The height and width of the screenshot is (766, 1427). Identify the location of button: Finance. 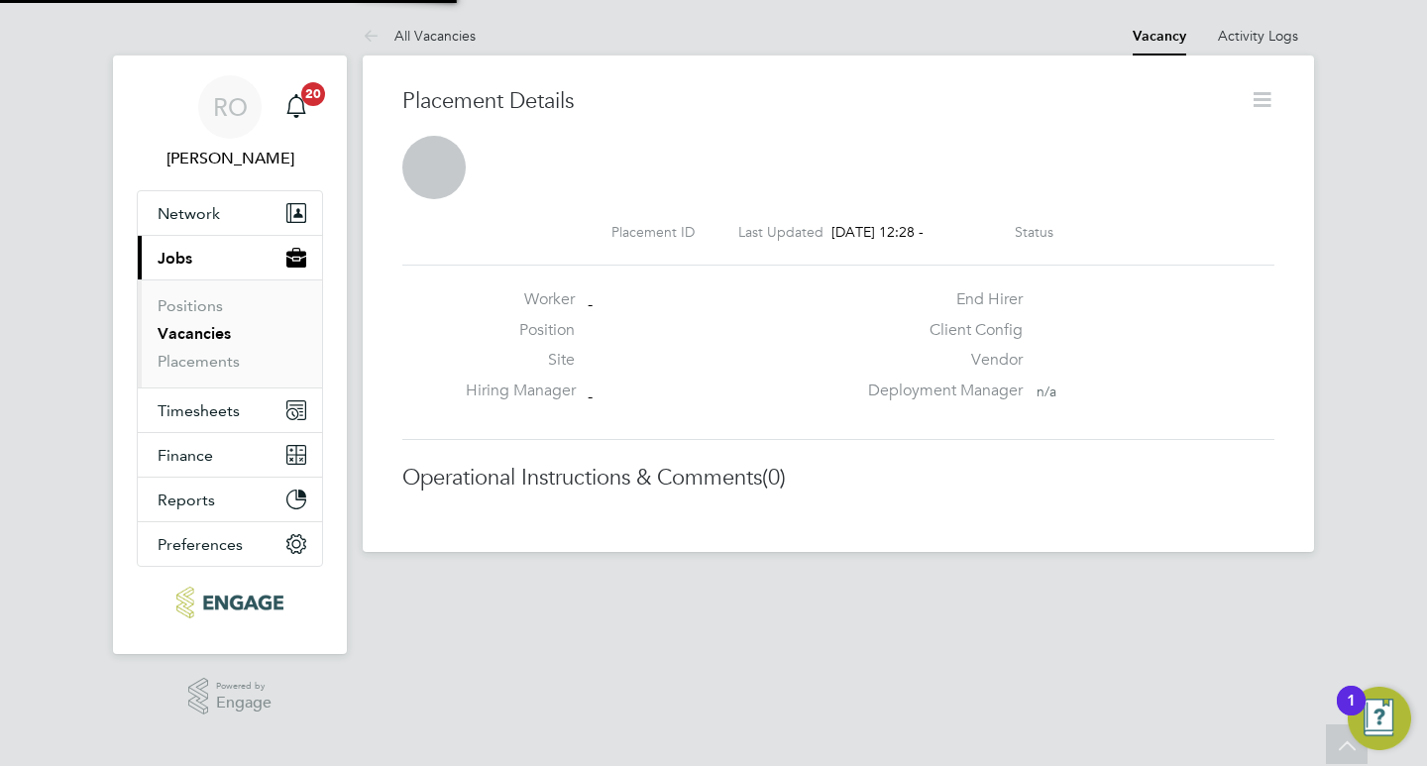
(230, 455).